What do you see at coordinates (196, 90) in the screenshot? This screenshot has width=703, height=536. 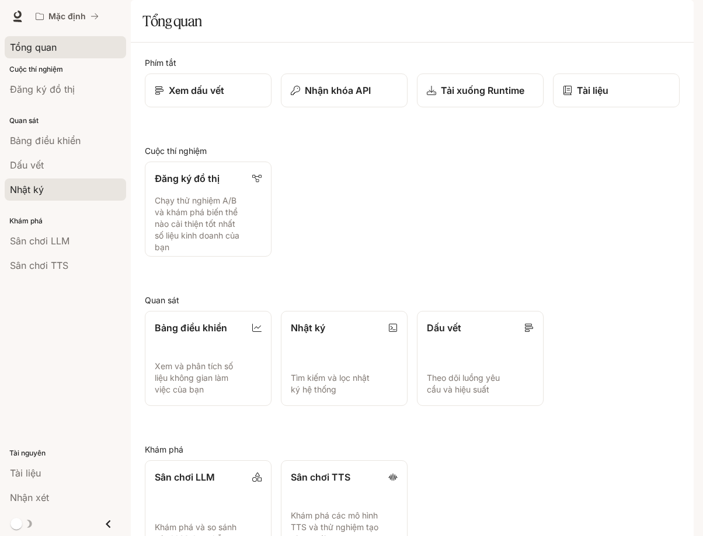 I see `font: Xem dấu vết` at bounding box center [196, 90].